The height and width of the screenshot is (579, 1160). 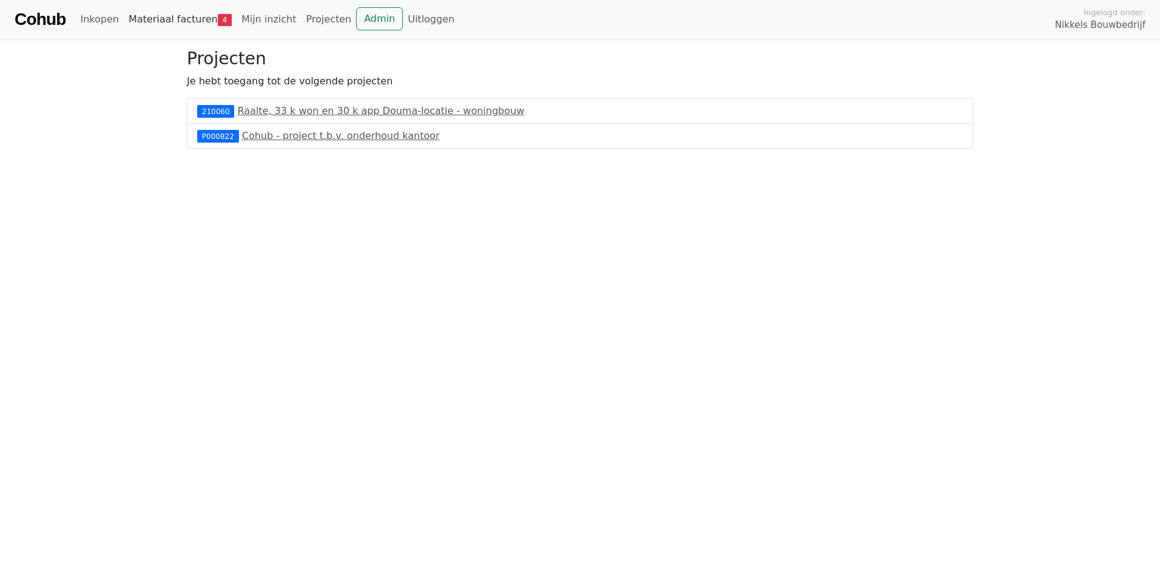 I want to click on div: 210060, so click(x=215, y=111).